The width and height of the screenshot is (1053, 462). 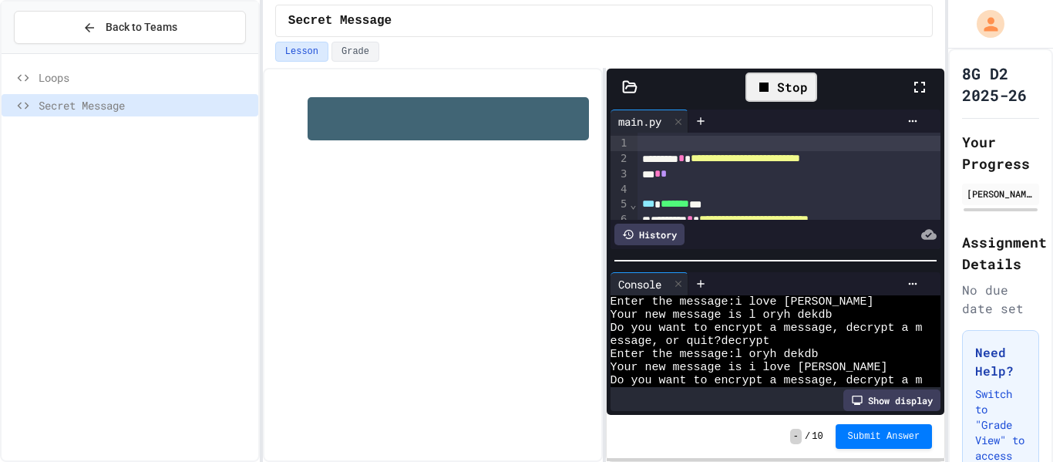 I want to click on div: My Account, so click(x=985, y=24).